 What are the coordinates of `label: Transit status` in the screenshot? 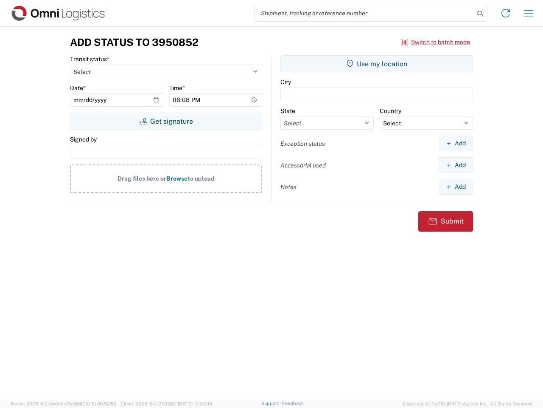 It's located at (90, 59).